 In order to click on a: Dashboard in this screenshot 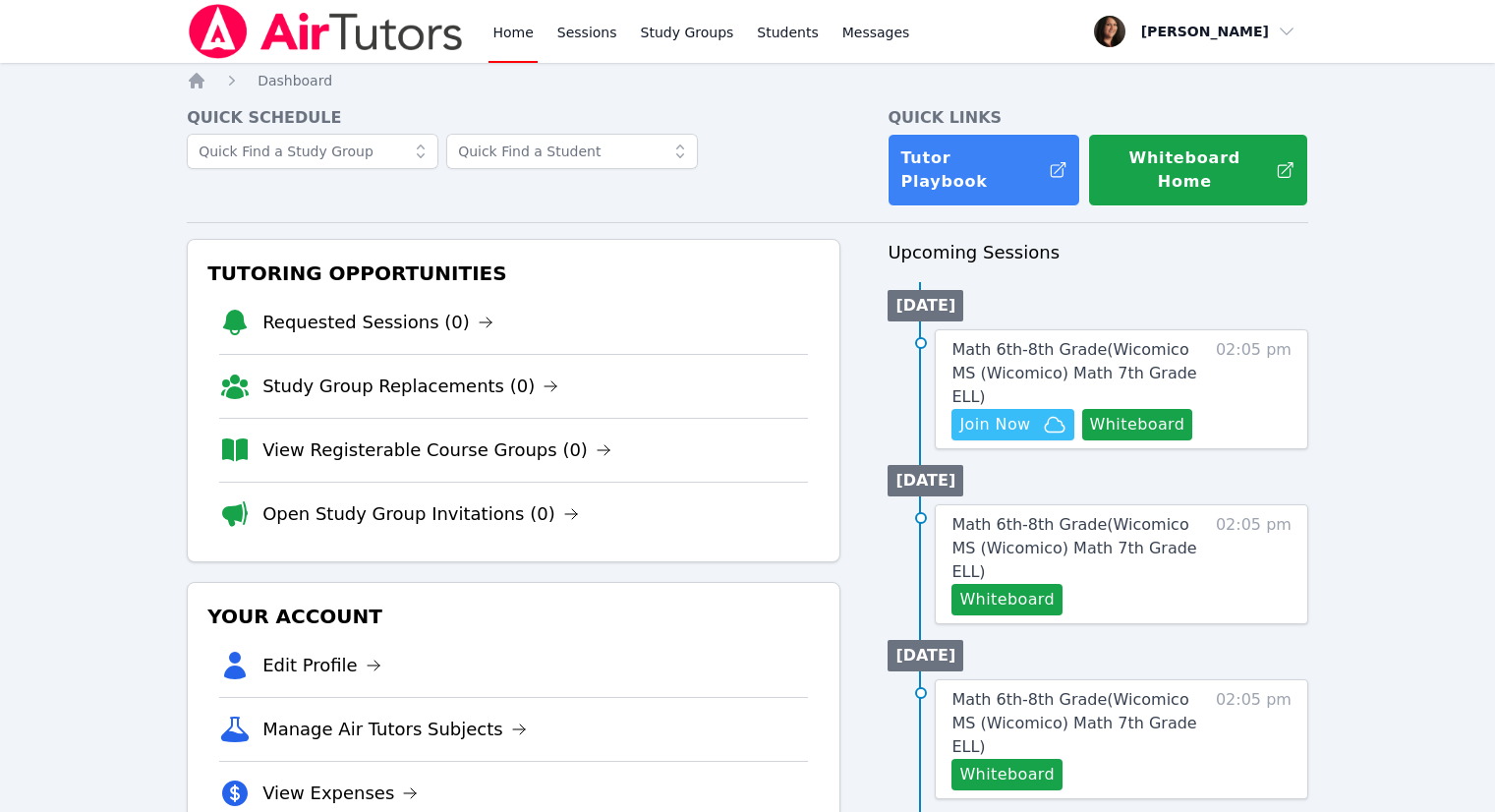, I will do `click(295, 81)`.